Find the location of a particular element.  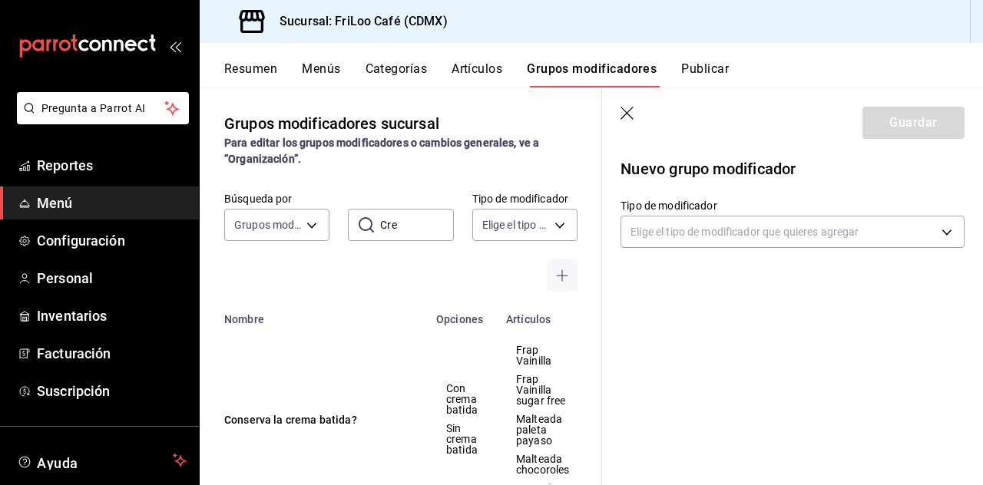

p: Nuevo grupo modificador is located at coordinates (792, 169).